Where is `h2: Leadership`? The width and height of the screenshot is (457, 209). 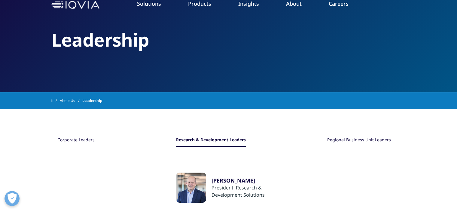
h2: Leadership is located at coordinates (229, 40).